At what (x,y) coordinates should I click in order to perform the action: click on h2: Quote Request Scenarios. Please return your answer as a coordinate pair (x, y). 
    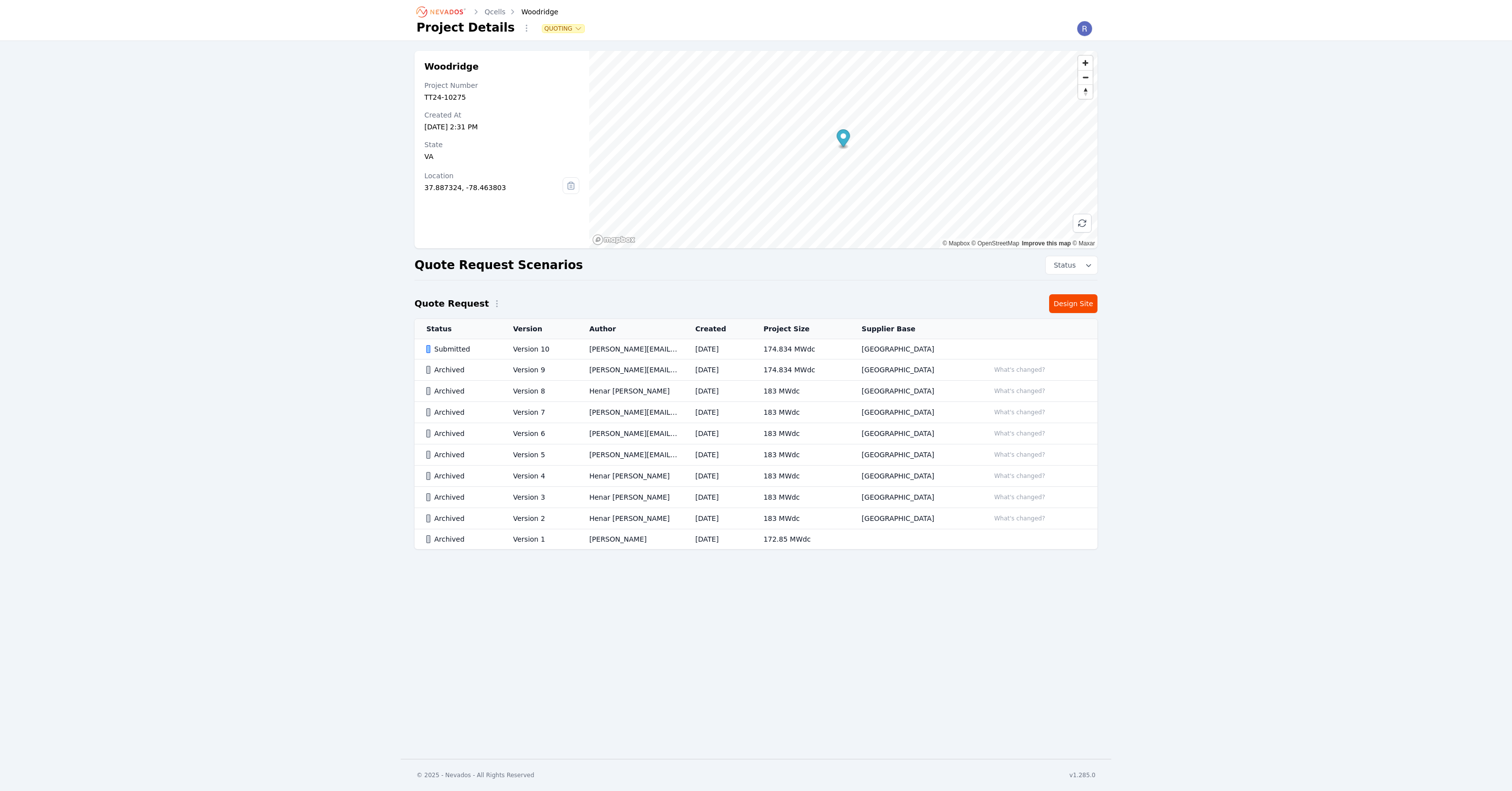
    Looking at the image, I should click on (498, 265).